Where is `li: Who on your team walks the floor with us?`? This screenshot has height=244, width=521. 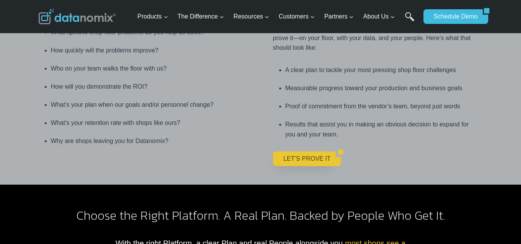
li: Who on your team walks the floor with us? is located at coordinates (147, 68).